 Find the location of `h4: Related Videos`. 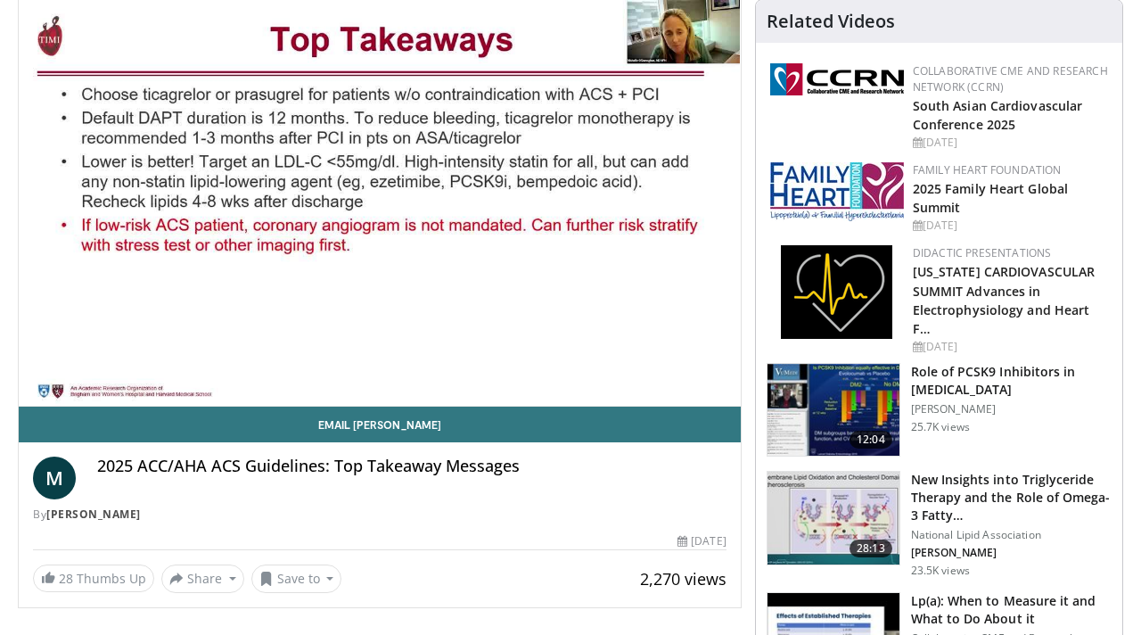

h4: Related Videos is located at coordinates (831, 21).